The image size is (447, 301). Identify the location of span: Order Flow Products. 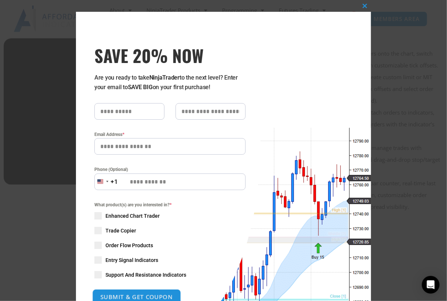
(129, 246).